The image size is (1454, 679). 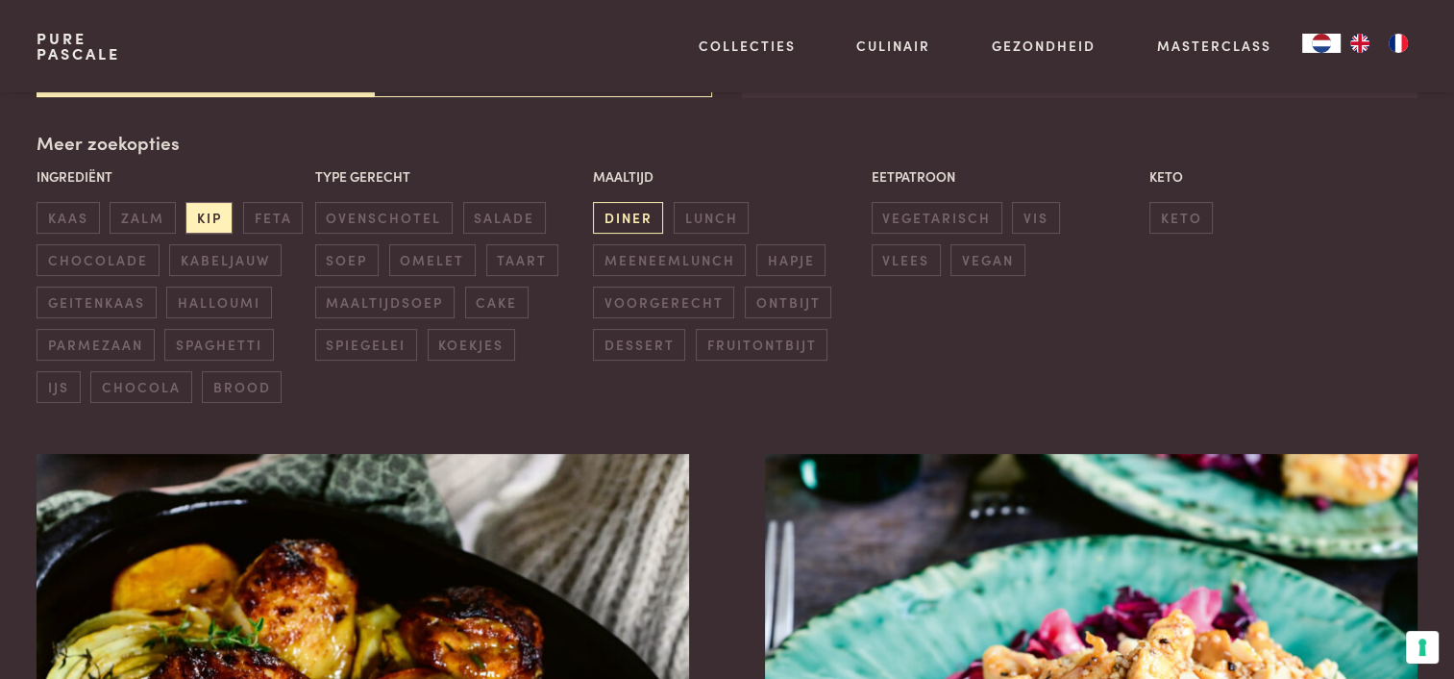 I want to click on span: omelet, so click(x=433, y=260).